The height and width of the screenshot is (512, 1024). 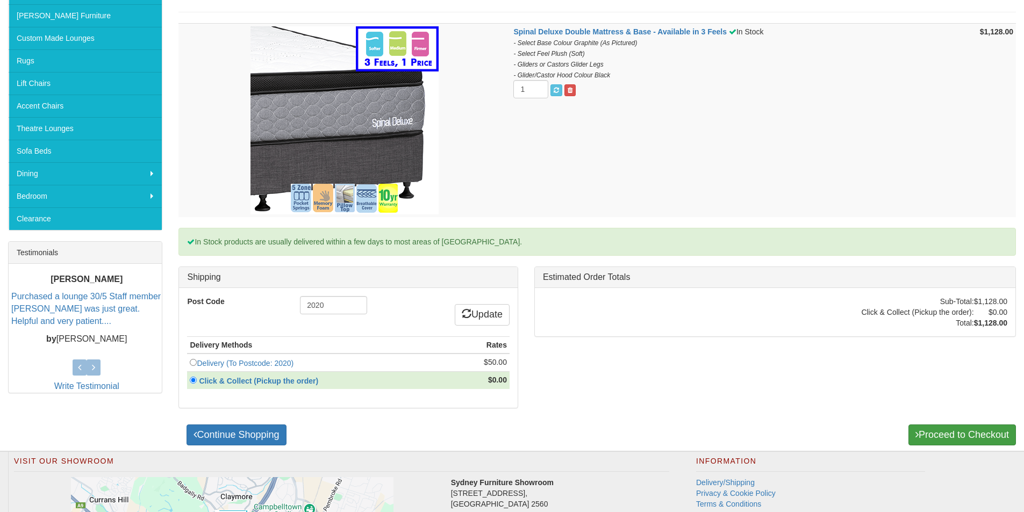 What do you see at coordinates (348, 277) in the screenshot?
I see `h3: Shipping` at bounding box center [348, 277].